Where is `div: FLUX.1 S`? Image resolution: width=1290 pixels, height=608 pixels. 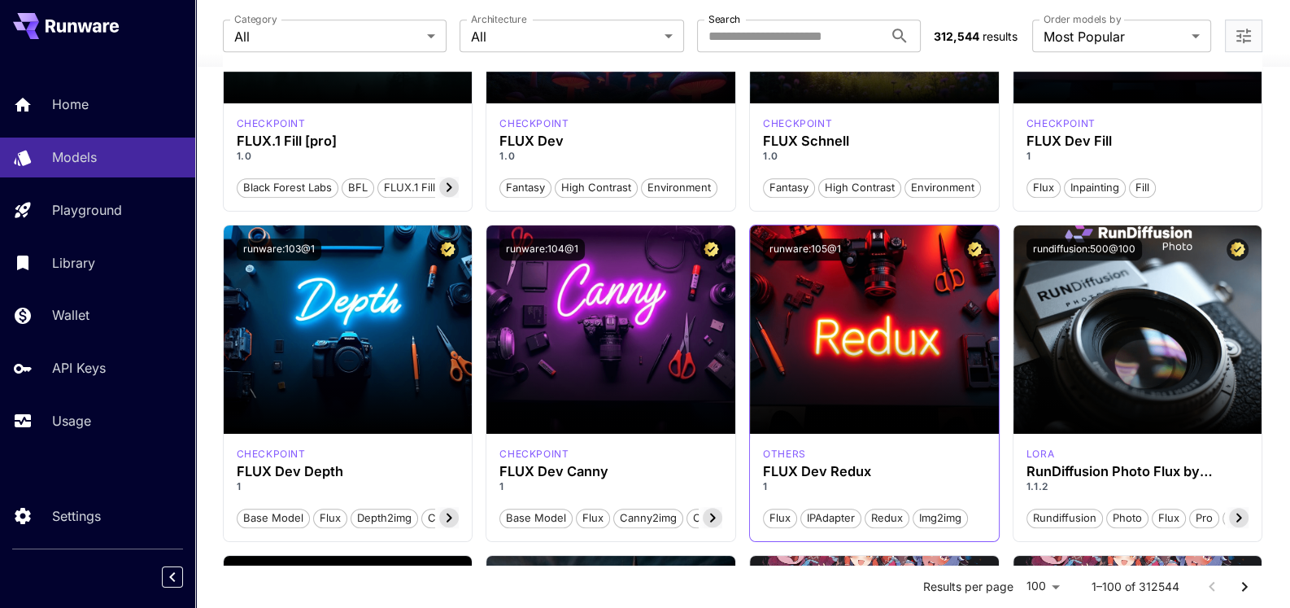 div: FLUX.1 S is located at coordinates (797, 124).